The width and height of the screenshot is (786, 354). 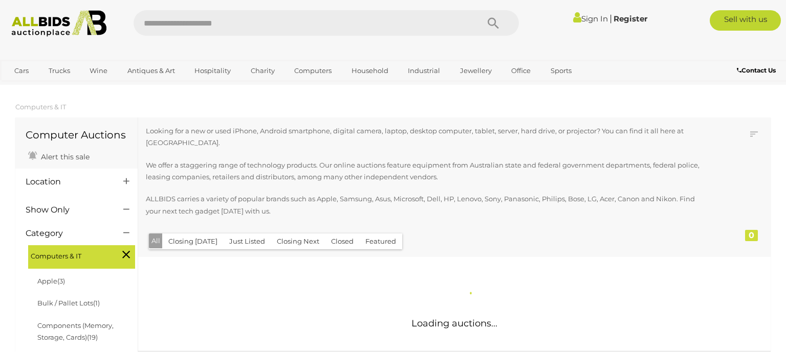 What do you see at coordinates (64, 157) in the screenshot?
I see `span: Alert this sale` at bounding box center [64, 157].